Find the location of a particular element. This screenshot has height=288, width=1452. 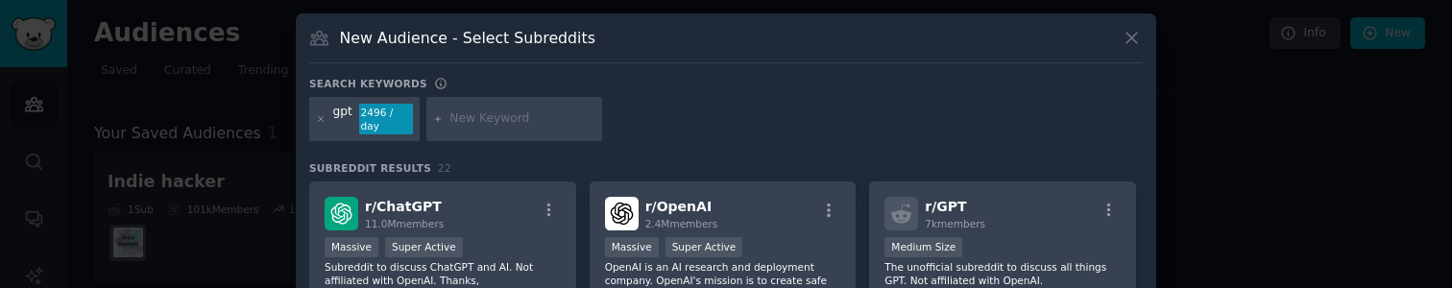

span: Subreddit Results is located at coordinates (370, 168).